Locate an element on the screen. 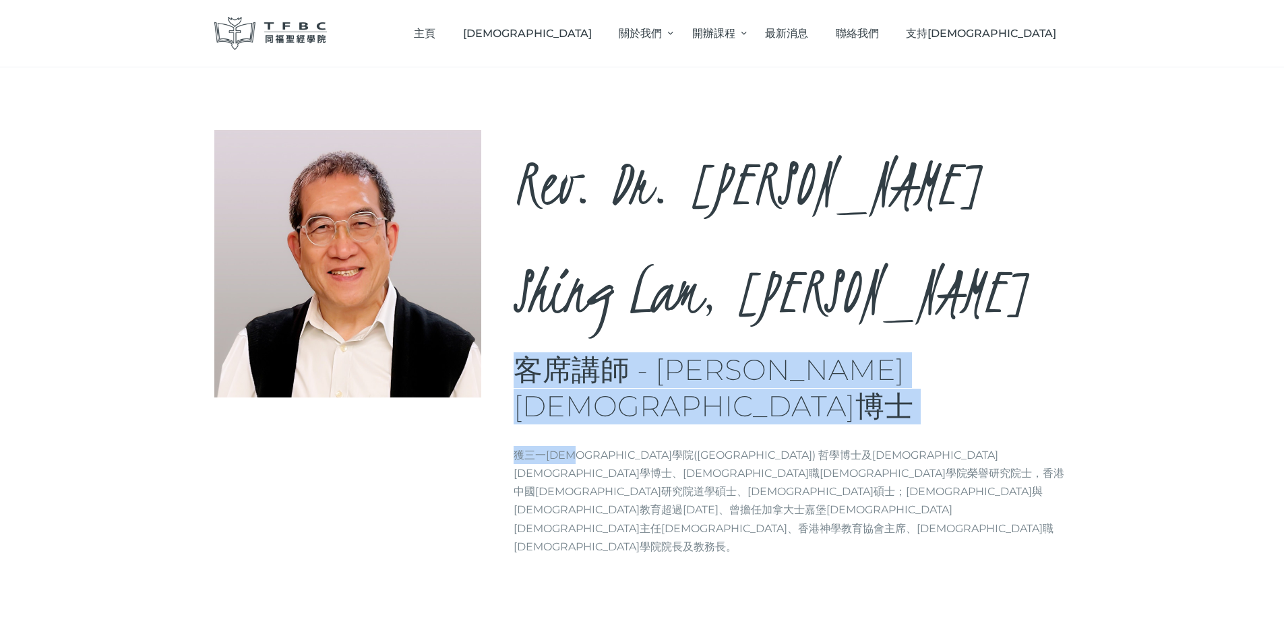  span: 主頁 is located at coordinates (424, 33).